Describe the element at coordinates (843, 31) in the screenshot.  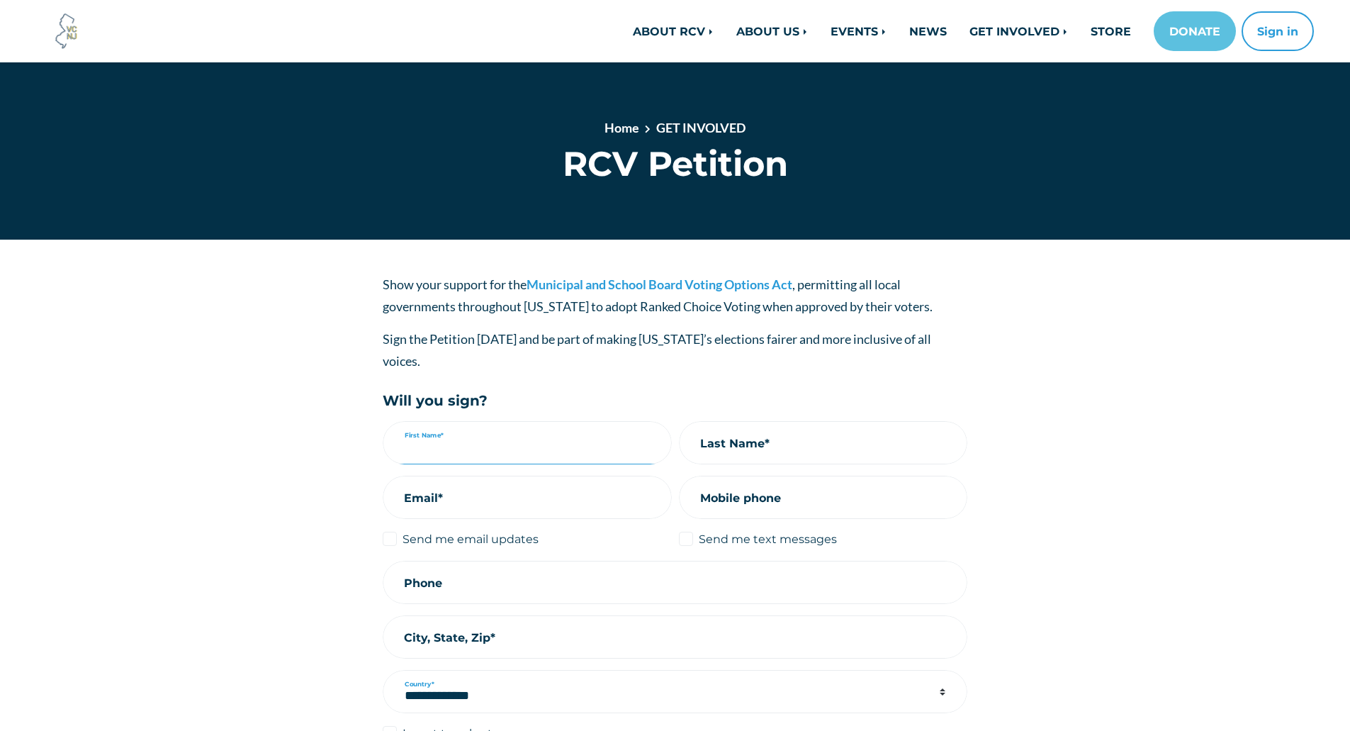
I see `nav: Main navigation` at that location.